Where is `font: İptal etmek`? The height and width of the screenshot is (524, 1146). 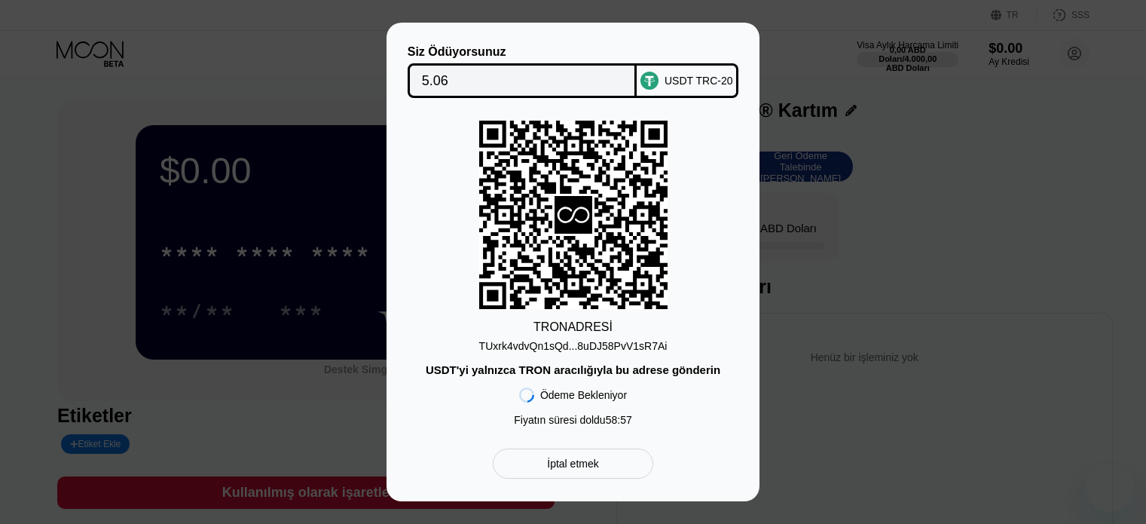 font: İptal etmek is located at coordinates (573, 464).